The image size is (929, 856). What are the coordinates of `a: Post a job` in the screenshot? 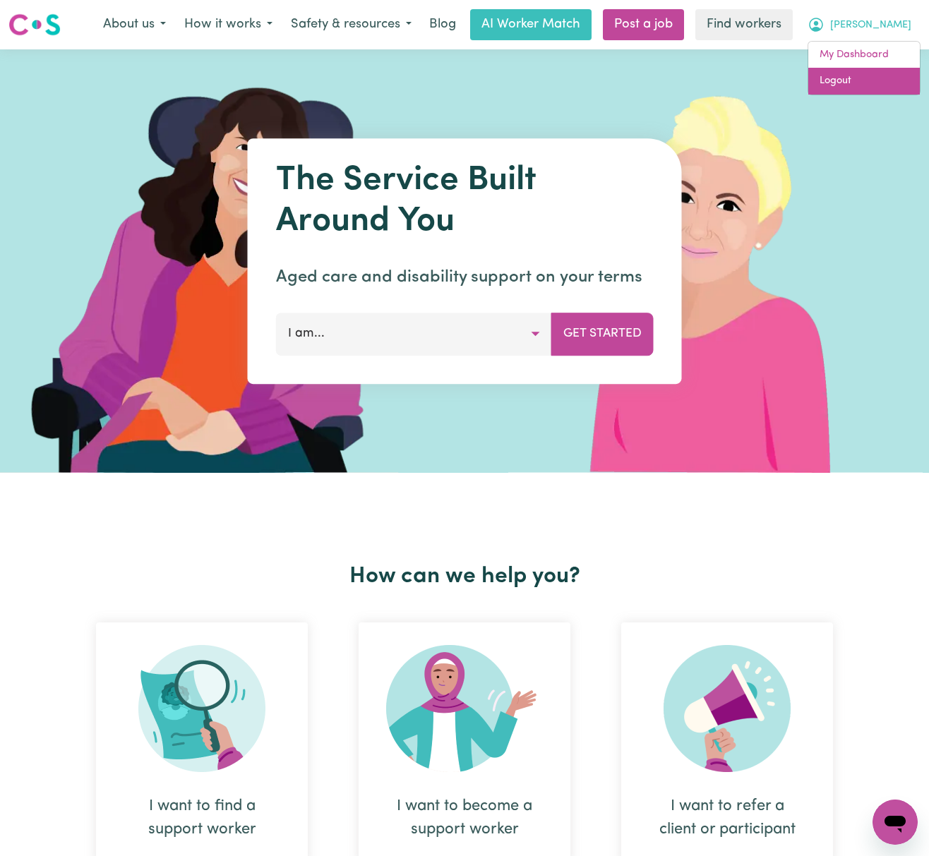 It's located at (643, 25).